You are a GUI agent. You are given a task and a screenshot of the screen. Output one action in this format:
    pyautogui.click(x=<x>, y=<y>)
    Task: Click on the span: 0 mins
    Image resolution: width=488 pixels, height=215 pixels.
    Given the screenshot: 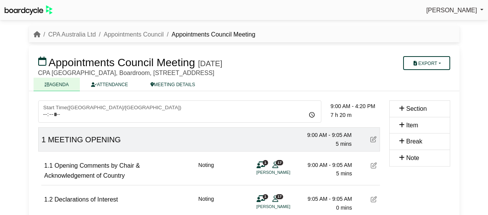 What is the action you would take?
    pyautogui.click(x=343, y=208)
    